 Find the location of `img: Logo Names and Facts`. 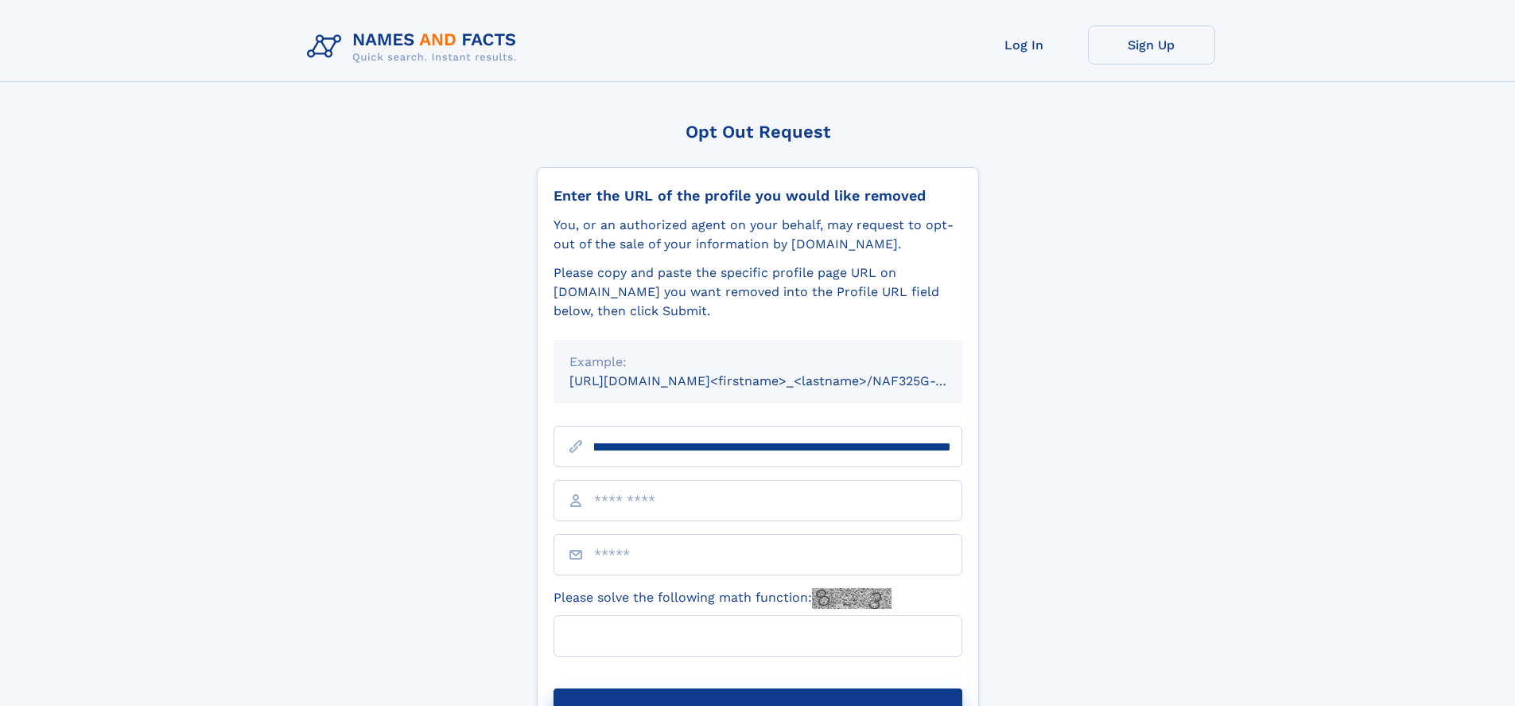

img: Logo Names and Facts is located at coordinates (415, 47).